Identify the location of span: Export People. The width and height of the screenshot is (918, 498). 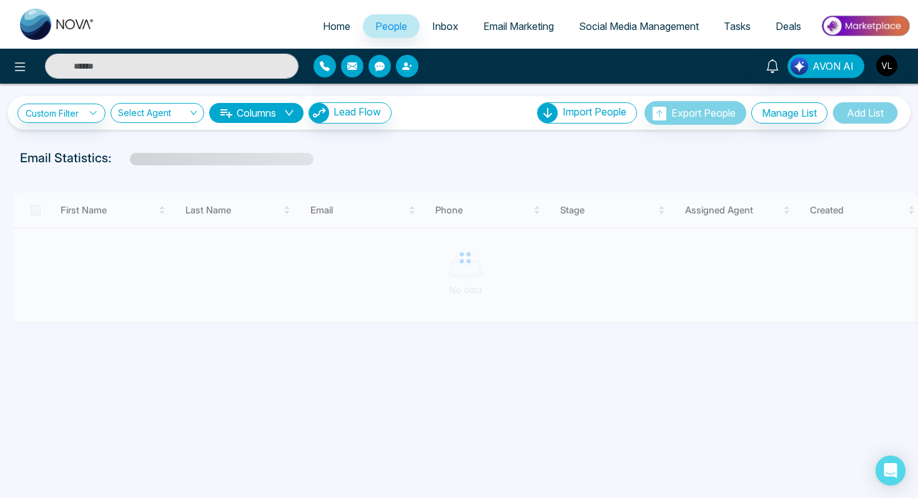
(703, 113).